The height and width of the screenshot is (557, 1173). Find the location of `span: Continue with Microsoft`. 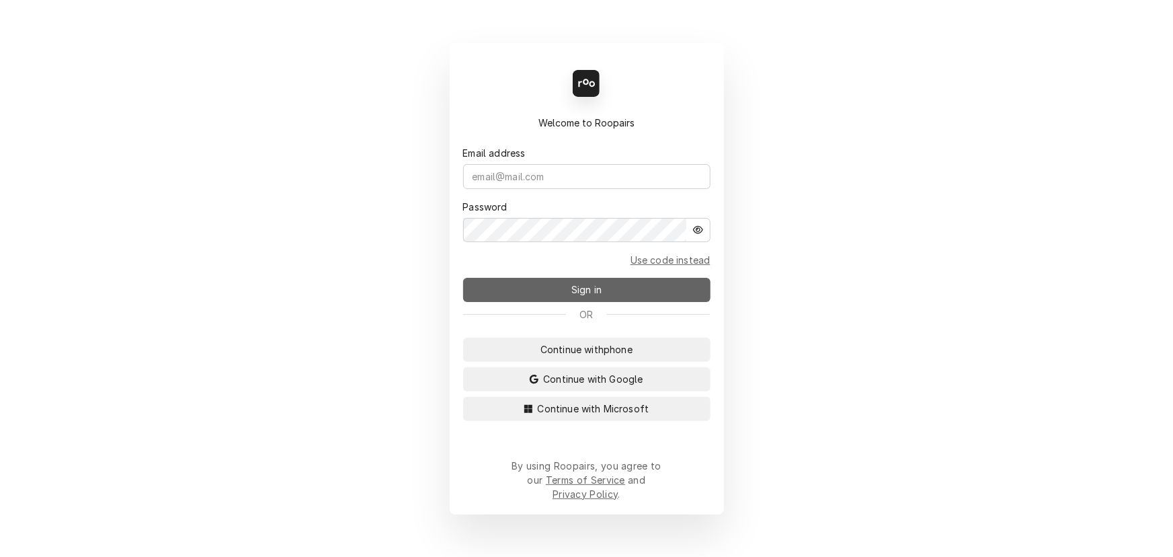

span: Continue with Microsoft is located at coordinates (594, 408).